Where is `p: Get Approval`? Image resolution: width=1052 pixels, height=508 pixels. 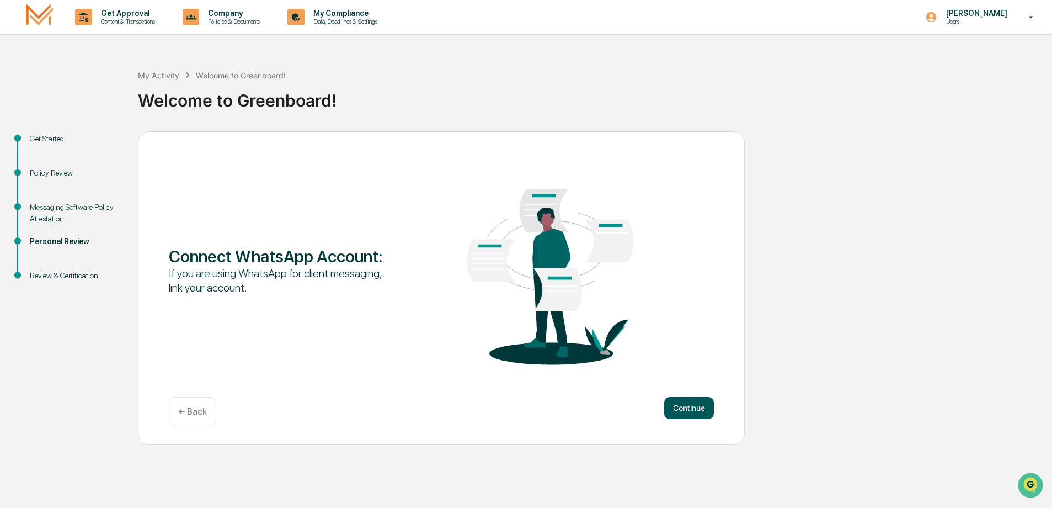 p: Get Approval is located at coordinates (126, 13).